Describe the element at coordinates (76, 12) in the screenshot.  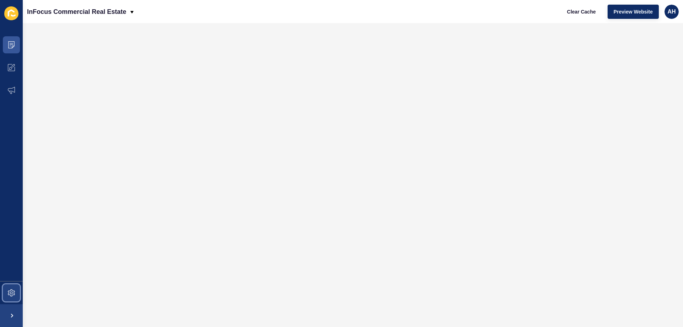
I see `p: InFocus Commercial Real Estate` at that location.